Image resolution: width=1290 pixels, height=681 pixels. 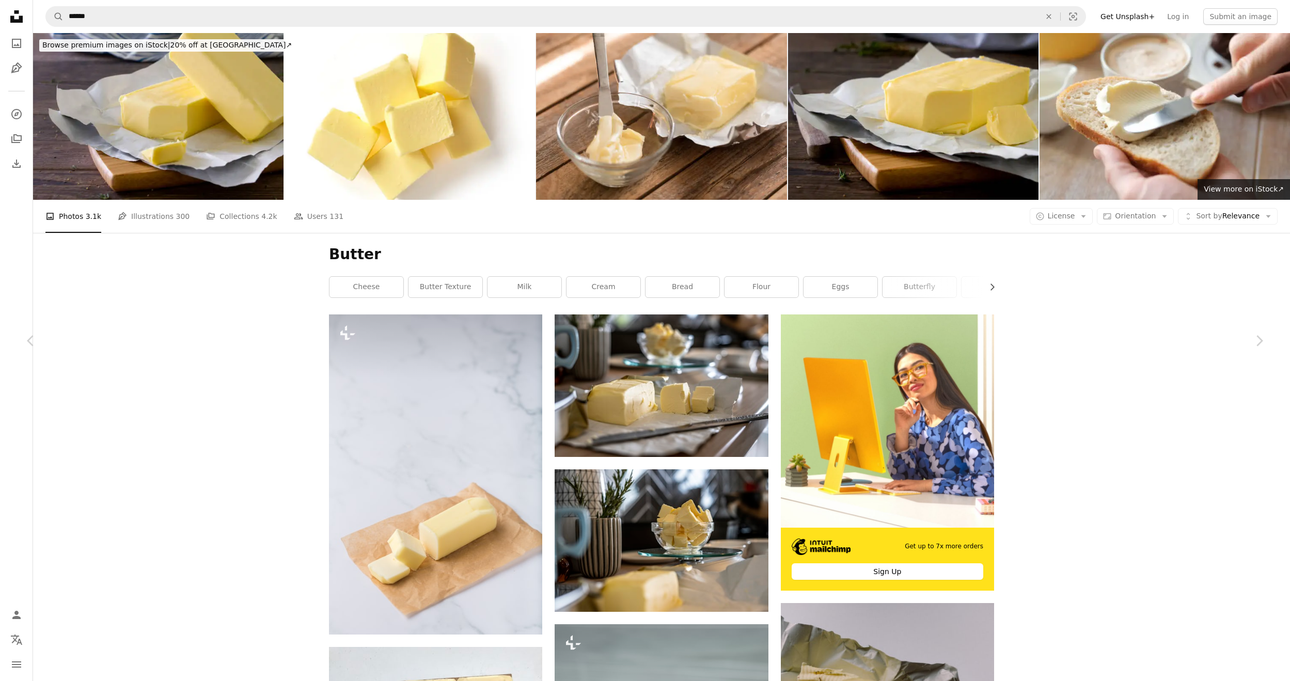 What do you see at coordinates (840, 287) in the screenshot?
I see `a: eggs` at bounding box center [840, 287].